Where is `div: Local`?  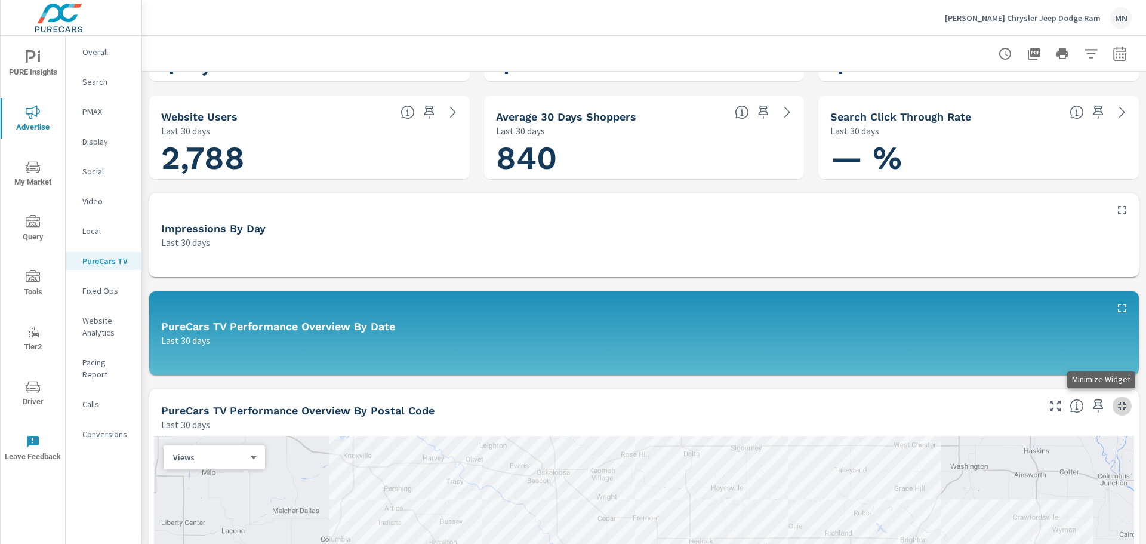
div: Local is located at coordinates (103, 231).